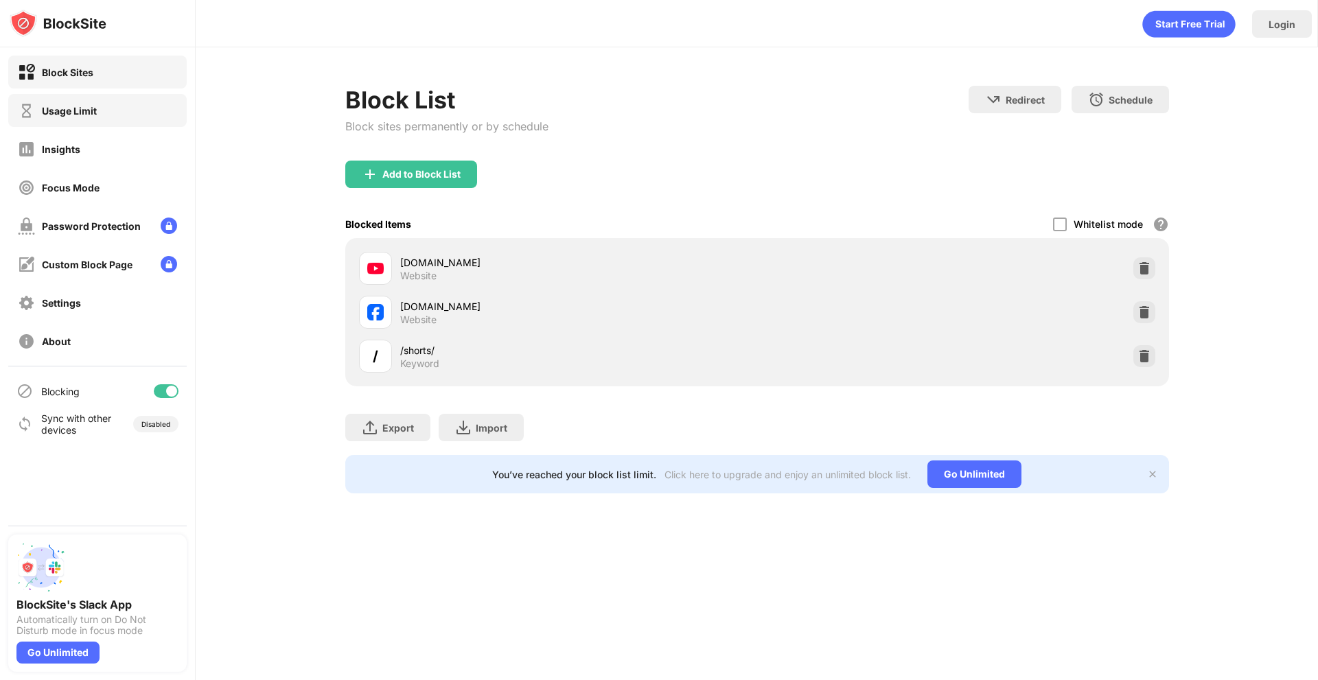 The height and width of the screenshot is (680, 1318). I want to click on img: logo-blocksite.svg, so click(58, 23).